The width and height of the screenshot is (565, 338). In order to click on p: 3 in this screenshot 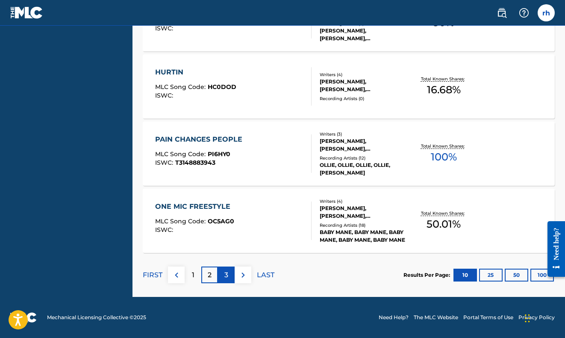, I will do `click(226, 275)`.